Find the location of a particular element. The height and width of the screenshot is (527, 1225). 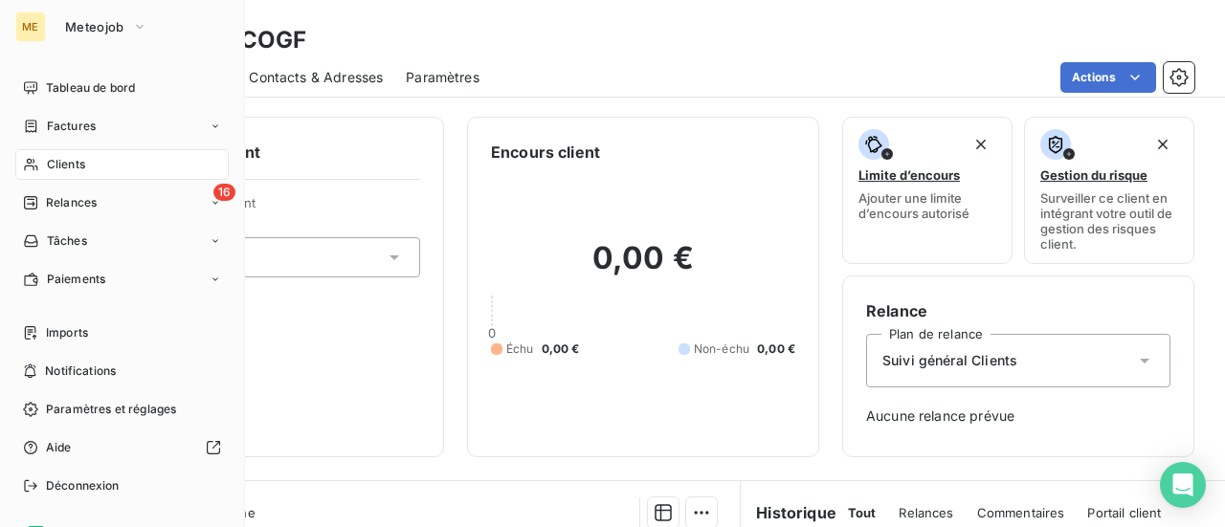

span: Clients is located at coordinates (66, 165).